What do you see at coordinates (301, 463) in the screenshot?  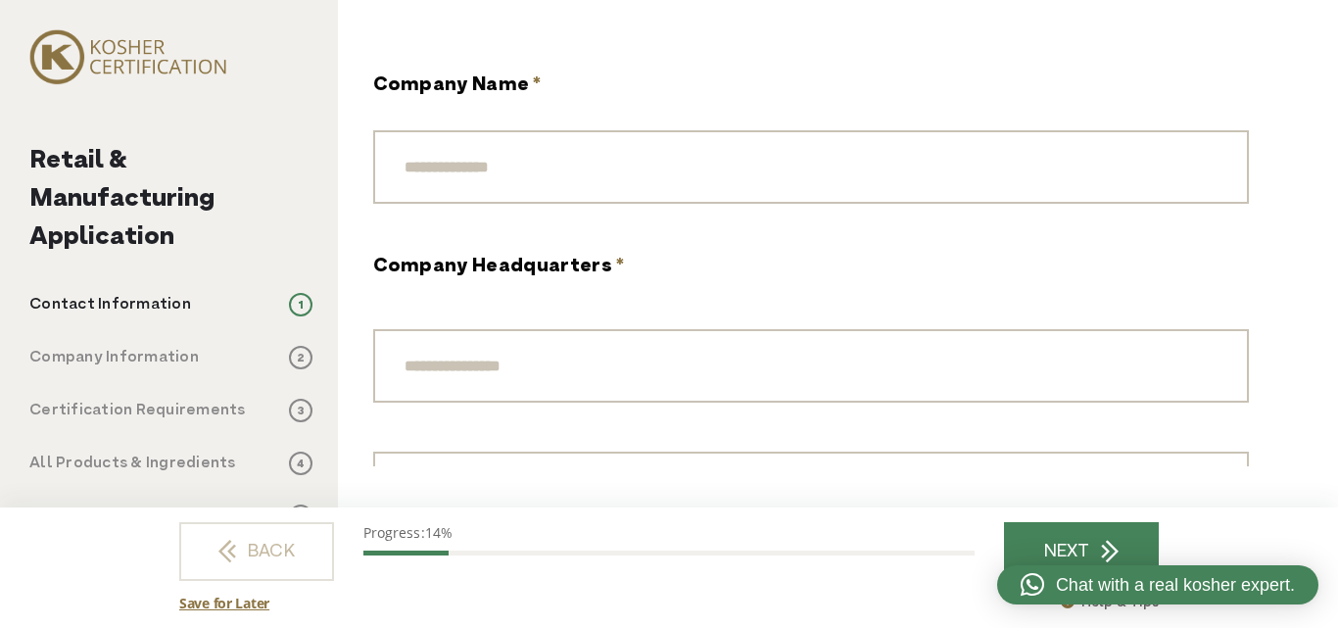 I see `span: 4` at bounding box center [301, 463].